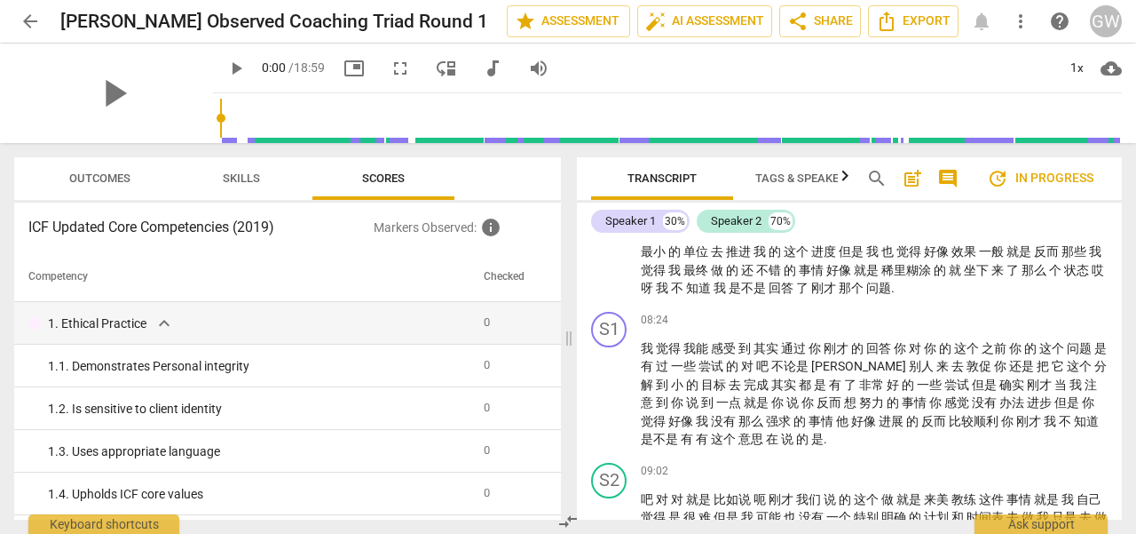 Image resolution: width=1136 pixels, height=534 pixels. I want to click on button: Assessment, so click(568, 21).